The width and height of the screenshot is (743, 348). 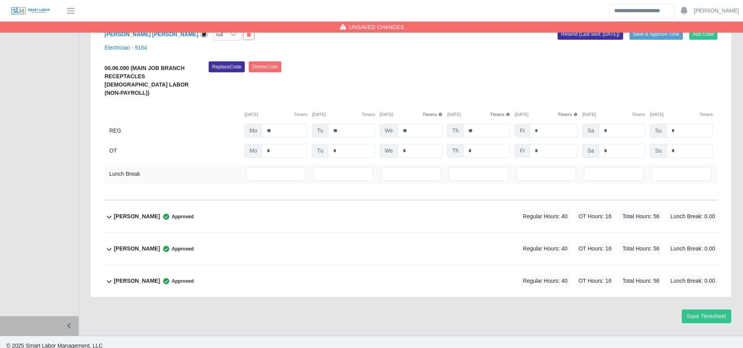 What do you see at coordinates (219, 35) in the screenshot?
I see `div: null` at bounding box center [219, 35].